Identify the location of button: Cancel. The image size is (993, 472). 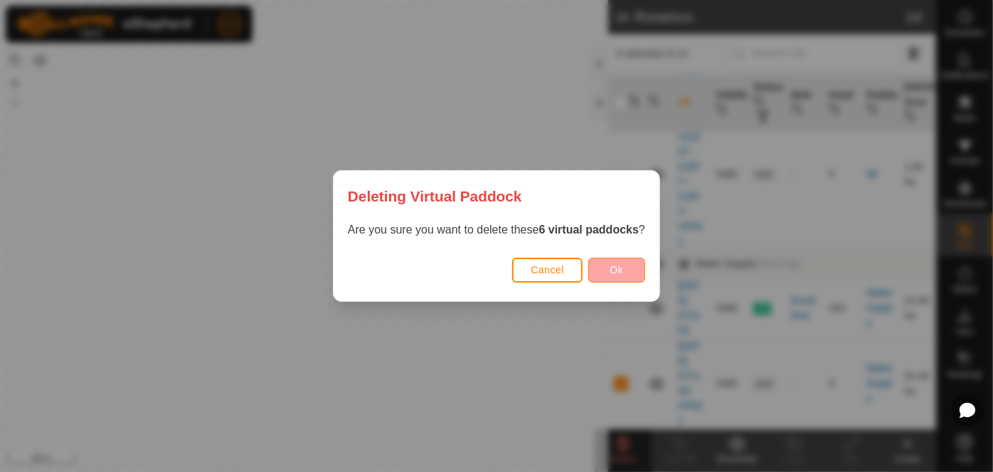
(547, 270).